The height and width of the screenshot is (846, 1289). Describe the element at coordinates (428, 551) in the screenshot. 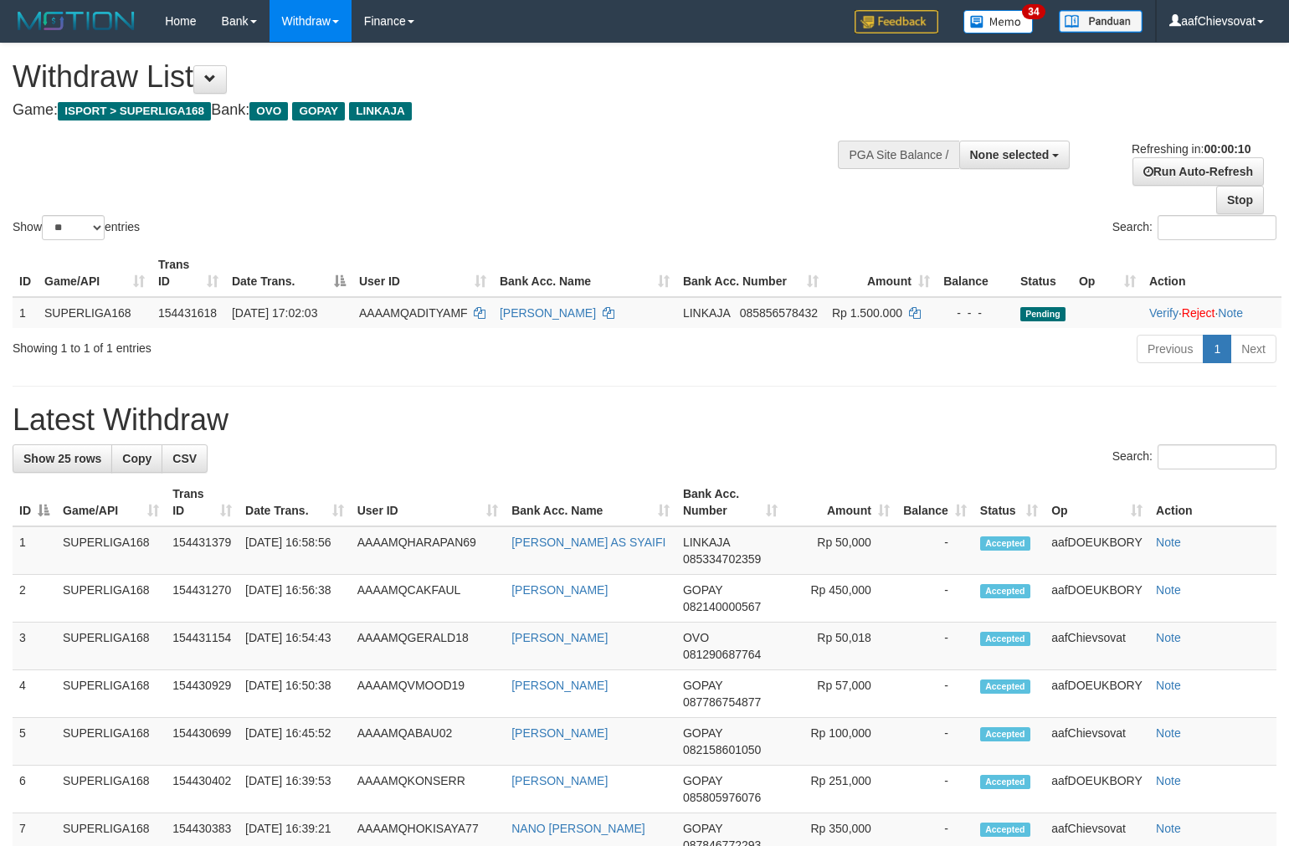

I see `td: AAAAMQHARAPAN69` at that location.